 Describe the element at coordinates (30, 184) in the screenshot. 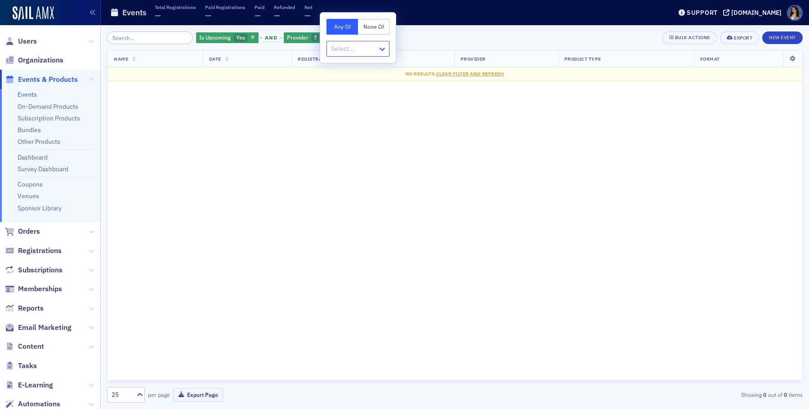

I see `a: Coupons` at that location.